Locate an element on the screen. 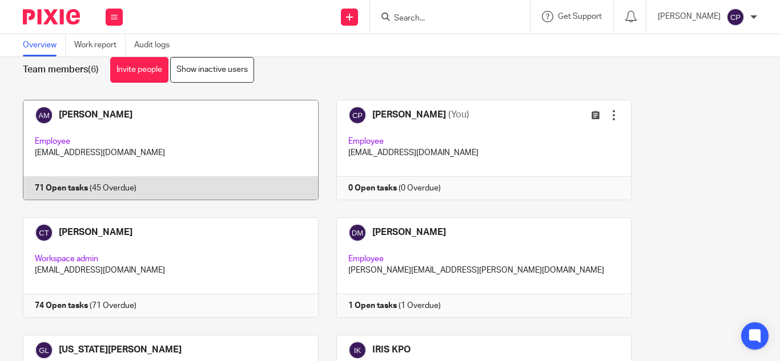 This screenshot has height=361, width=780. h1: Team members is located at coordinates (61, 70).